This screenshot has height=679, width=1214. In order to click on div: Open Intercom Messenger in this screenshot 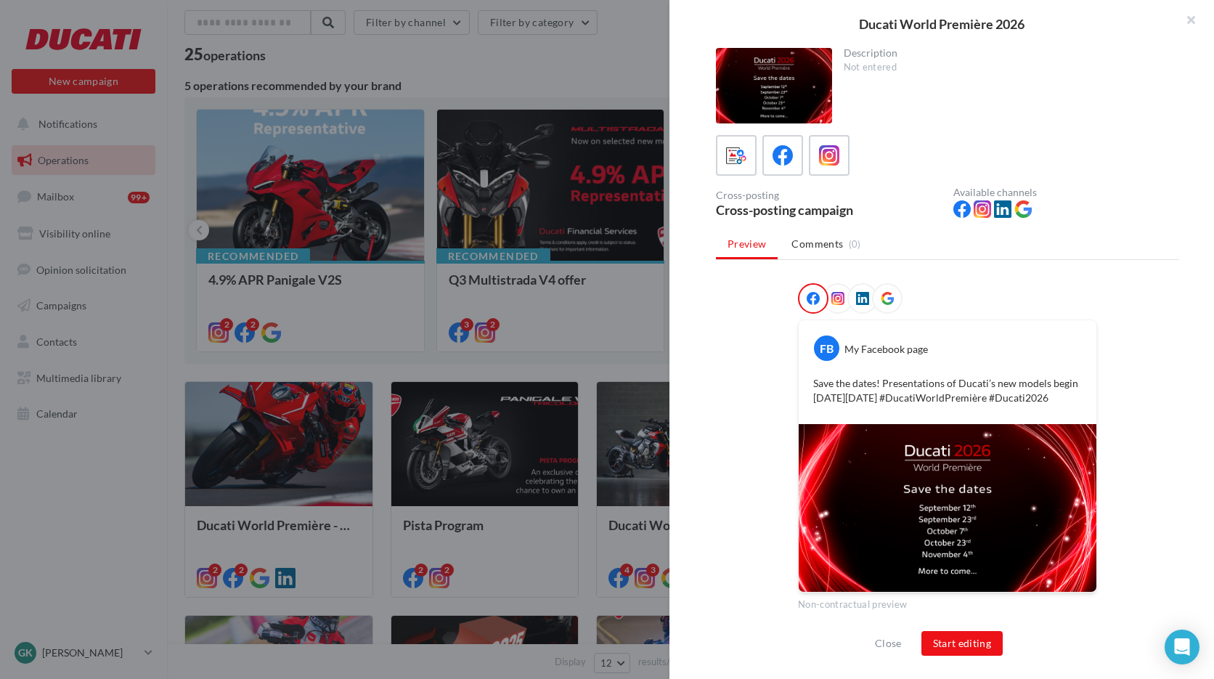, I will do `click(1182, 647)`.